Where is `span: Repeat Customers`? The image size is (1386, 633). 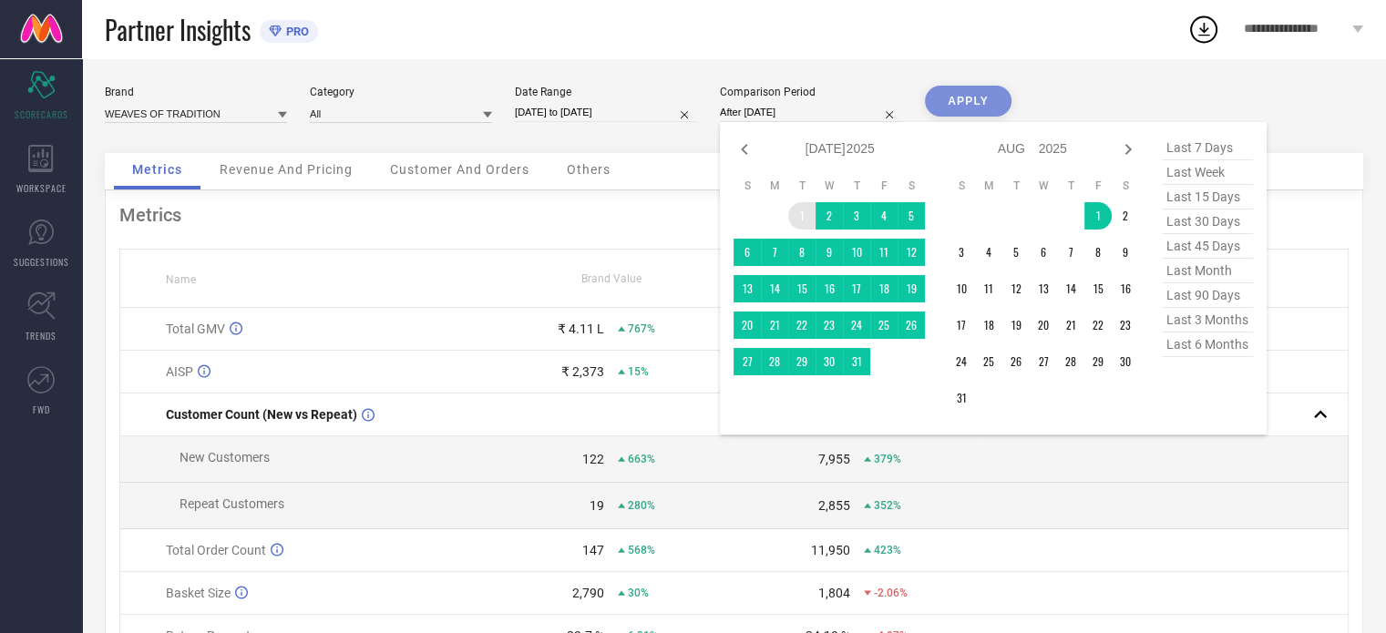
span: Repeat Customers is located at coordinates (231, 504).